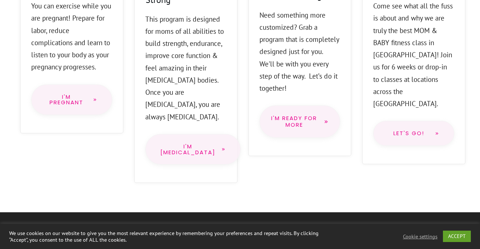  What do you see at coordinates (300, 122) in the screenshot?
I see `a: I'm Ready for more` at bounding box center [300, 122].